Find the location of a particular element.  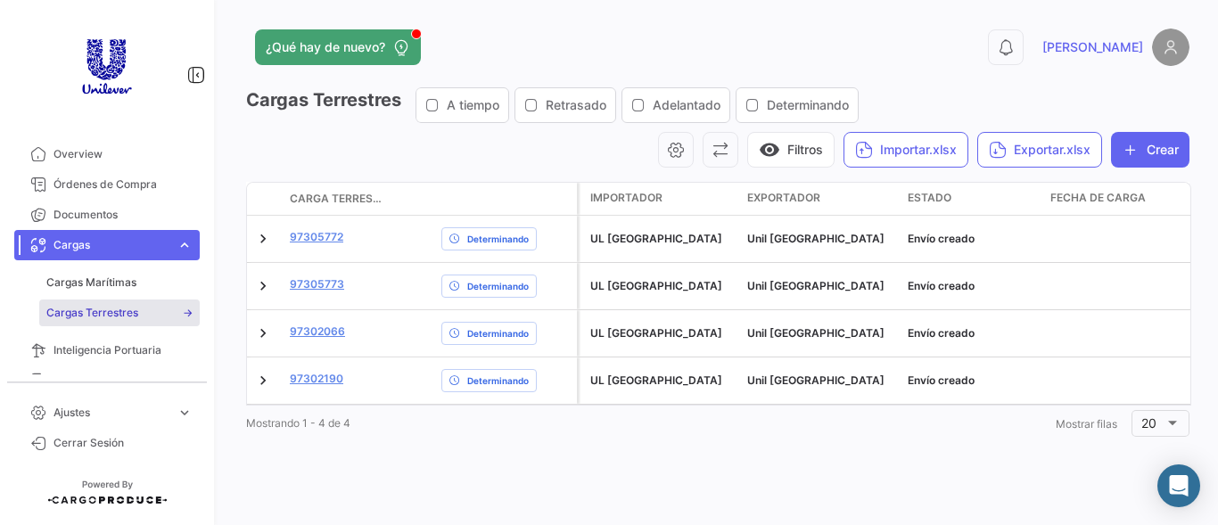

span: ¿Qué hay de nuevo? is located at coordinates (326, 47).